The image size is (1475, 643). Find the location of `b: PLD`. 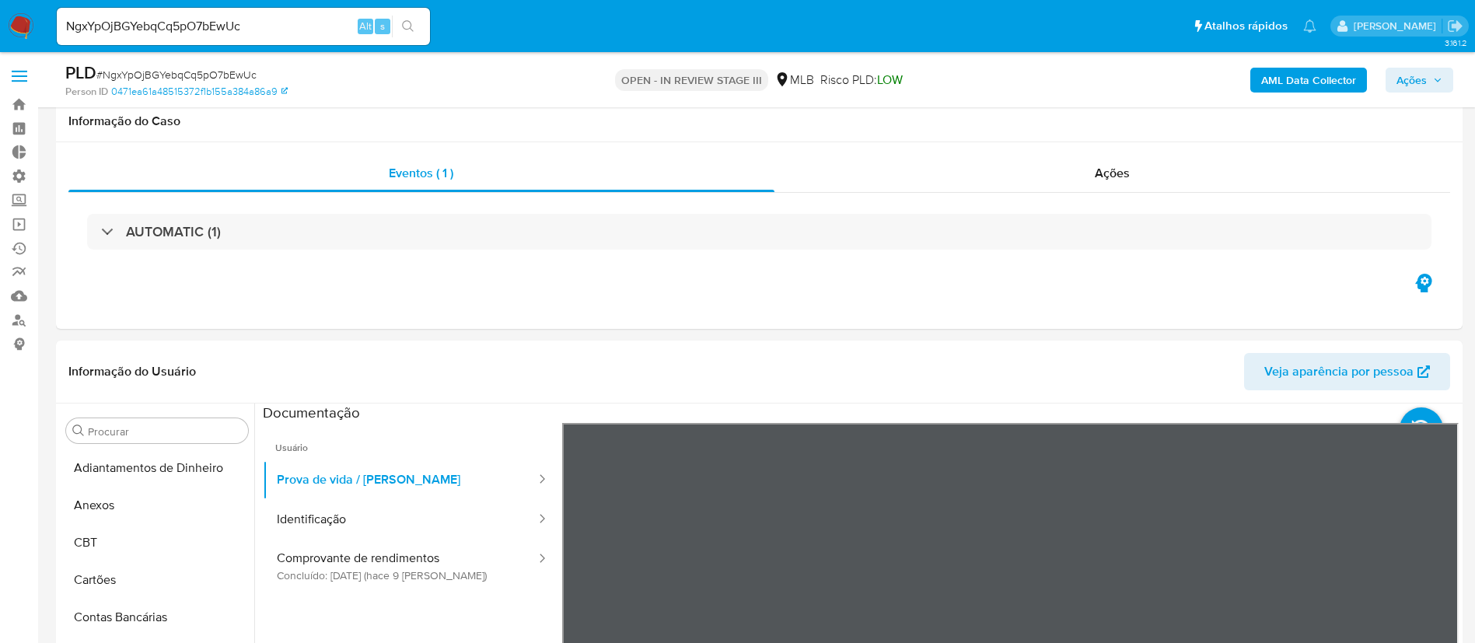

b: PLD is located at coordinates (81, 72).